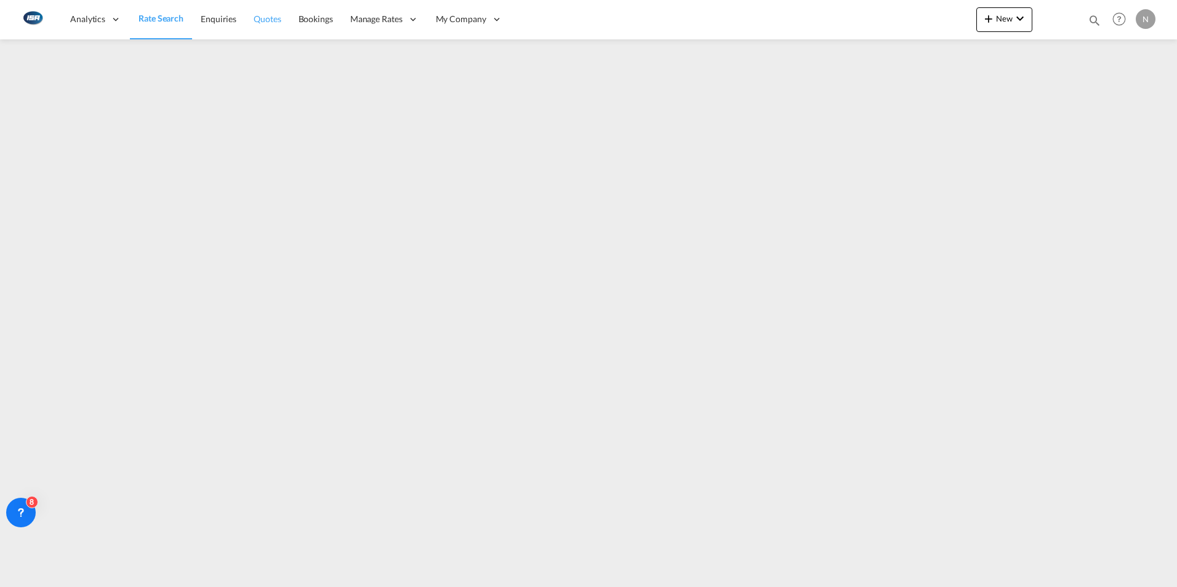 The height and width of the screenshot is (587, 1177). I want to click on span: Enquiries, so click(219, 18).